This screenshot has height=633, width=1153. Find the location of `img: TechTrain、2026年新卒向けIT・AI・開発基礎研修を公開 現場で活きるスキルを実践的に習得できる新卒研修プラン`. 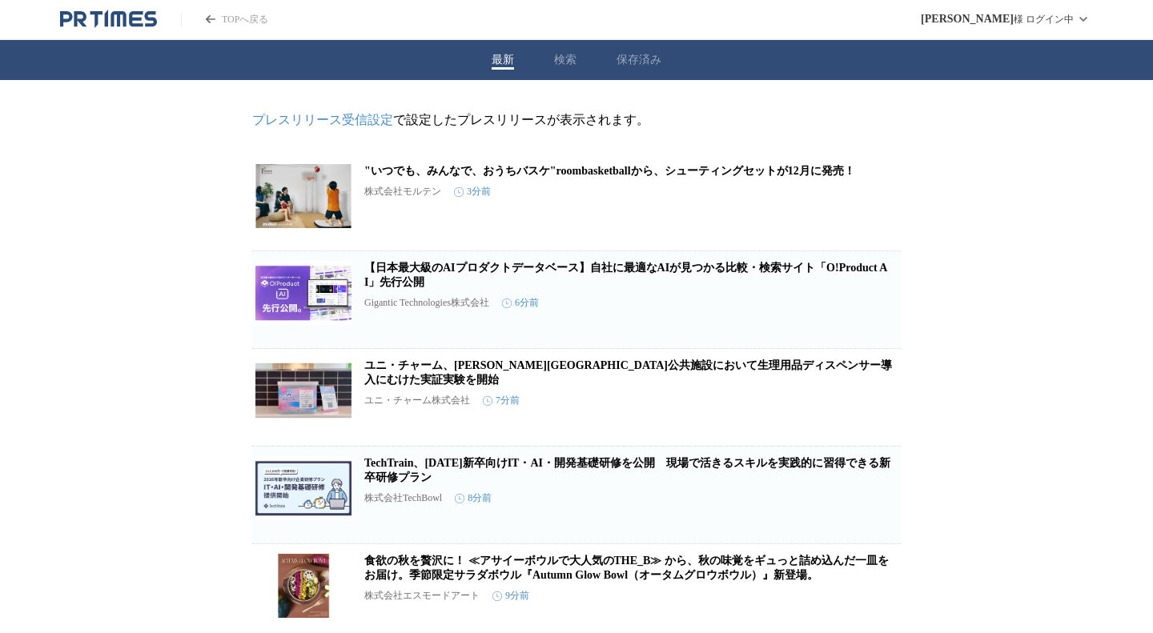

img: TechTrain、2026年新卒向けIT・AI・開発基礎研修を公開 現場で活きるスキルを実践的に習得できる新卒研修プラン is located at coordinates (303, 488).